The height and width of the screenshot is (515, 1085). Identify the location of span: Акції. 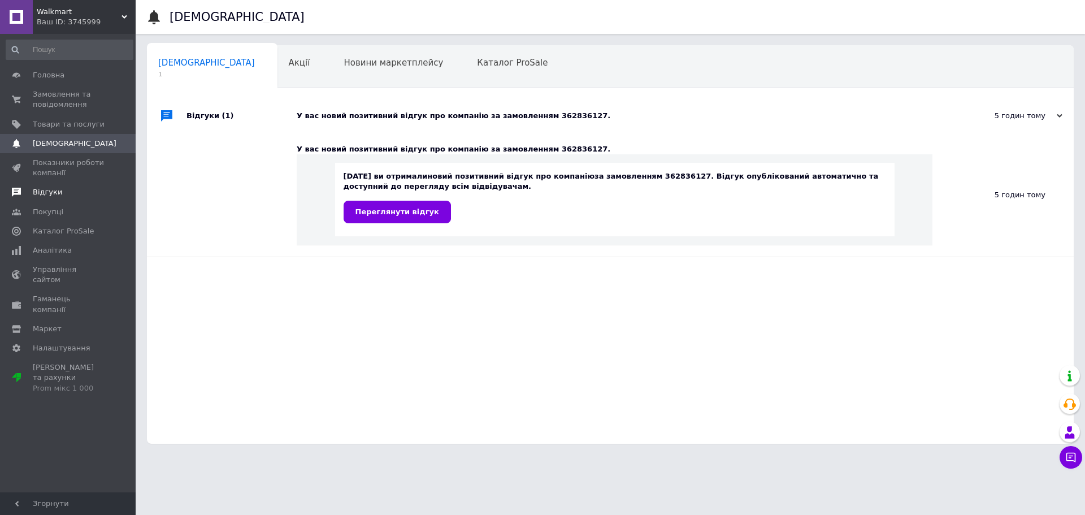
(300, 63).